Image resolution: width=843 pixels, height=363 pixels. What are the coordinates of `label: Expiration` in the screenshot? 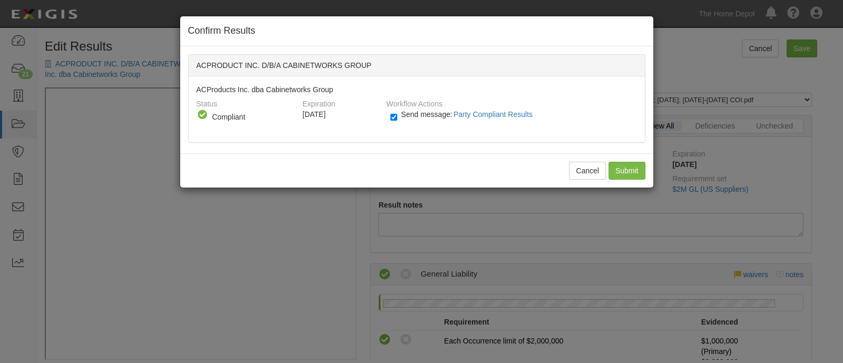 It's located at (319, 102).